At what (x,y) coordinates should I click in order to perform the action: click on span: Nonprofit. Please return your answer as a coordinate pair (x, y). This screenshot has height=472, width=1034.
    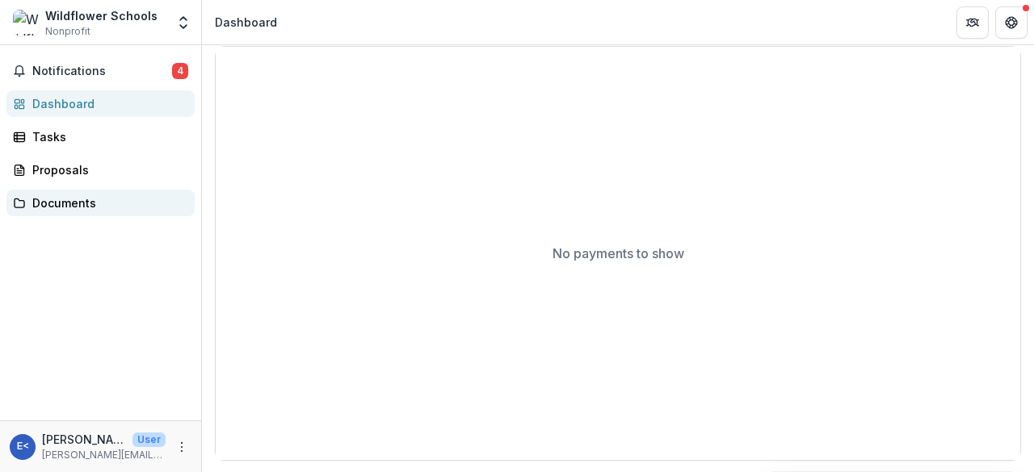
    Looking at the image, I should click on (68, 31).